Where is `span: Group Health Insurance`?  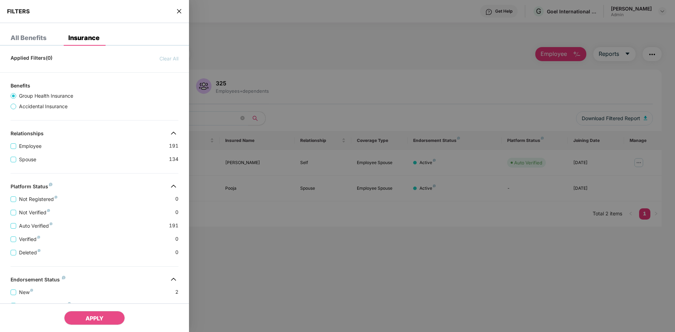 span: Group Health Insurance is located at coordinates (46, 96).